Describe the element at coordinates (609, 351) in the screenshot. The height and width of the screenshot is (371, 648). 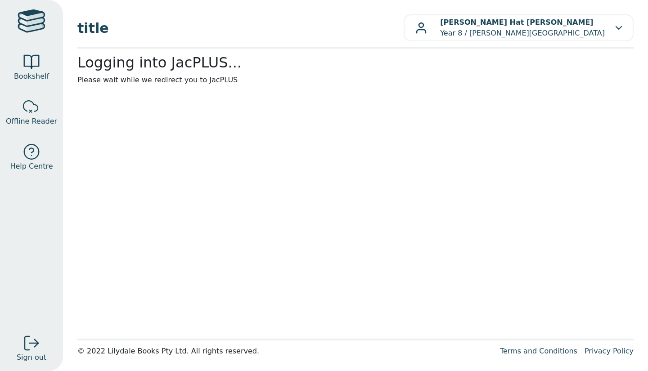
I see `a: Privacy Policy` at that location.